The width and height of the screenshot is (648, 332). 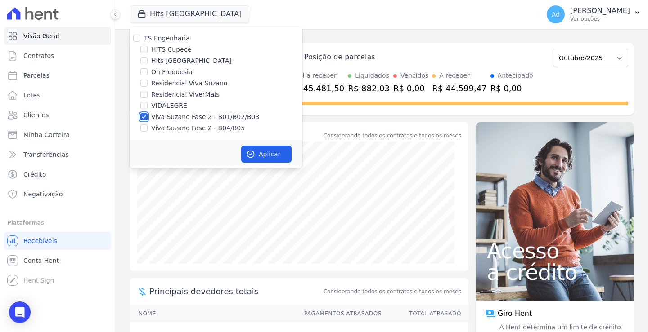 I want to click on a: Conta Hent, so click(x=57, y=261).